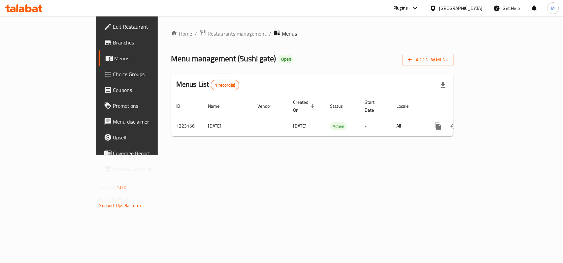 Image resolution: width=563 pixels, height=263 pixels. What do you see at coordinates (208, 85) in the screenshot?
I see `h2: Menus List` at bounding box center [208, 85].